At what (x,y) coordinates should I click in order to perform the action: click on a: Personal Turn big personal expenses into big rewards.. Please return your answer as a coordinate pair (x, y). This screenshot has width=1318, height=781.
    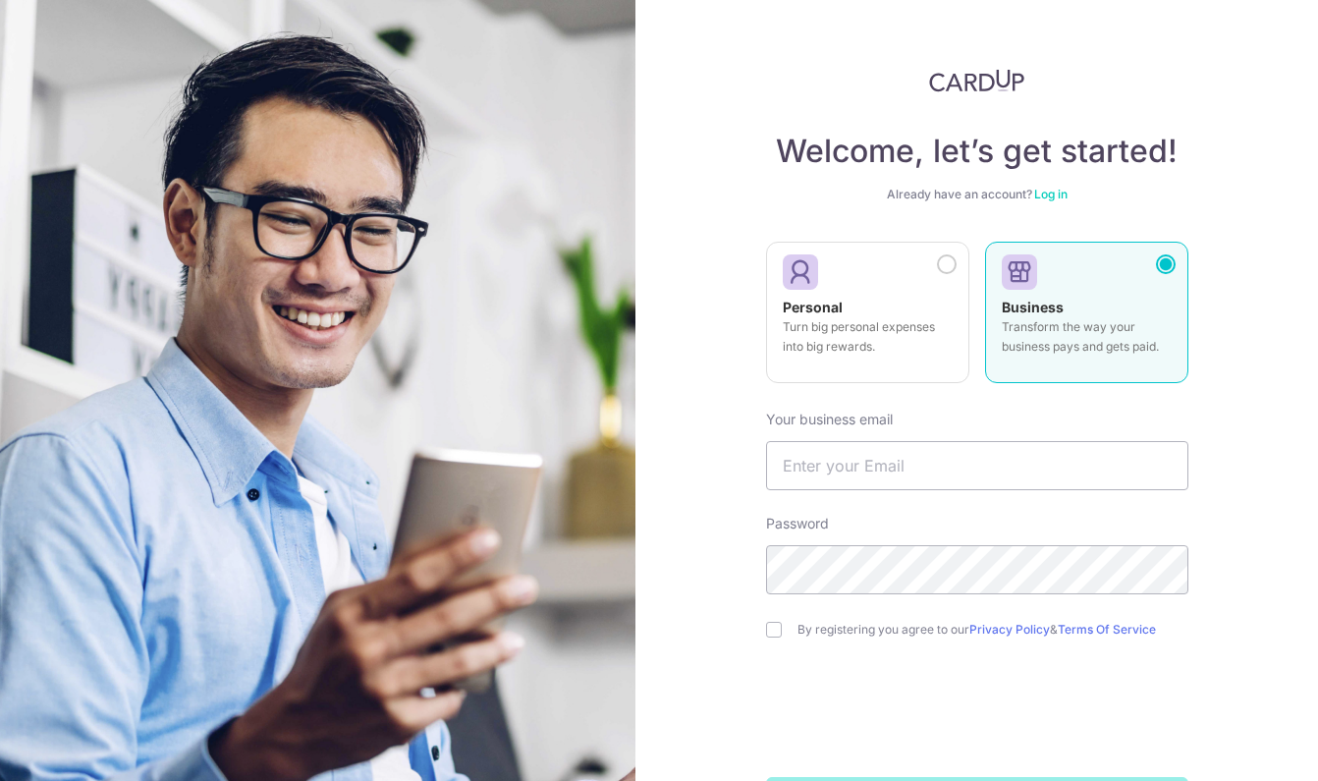
    Looking at the image, I should click on (867, 318).